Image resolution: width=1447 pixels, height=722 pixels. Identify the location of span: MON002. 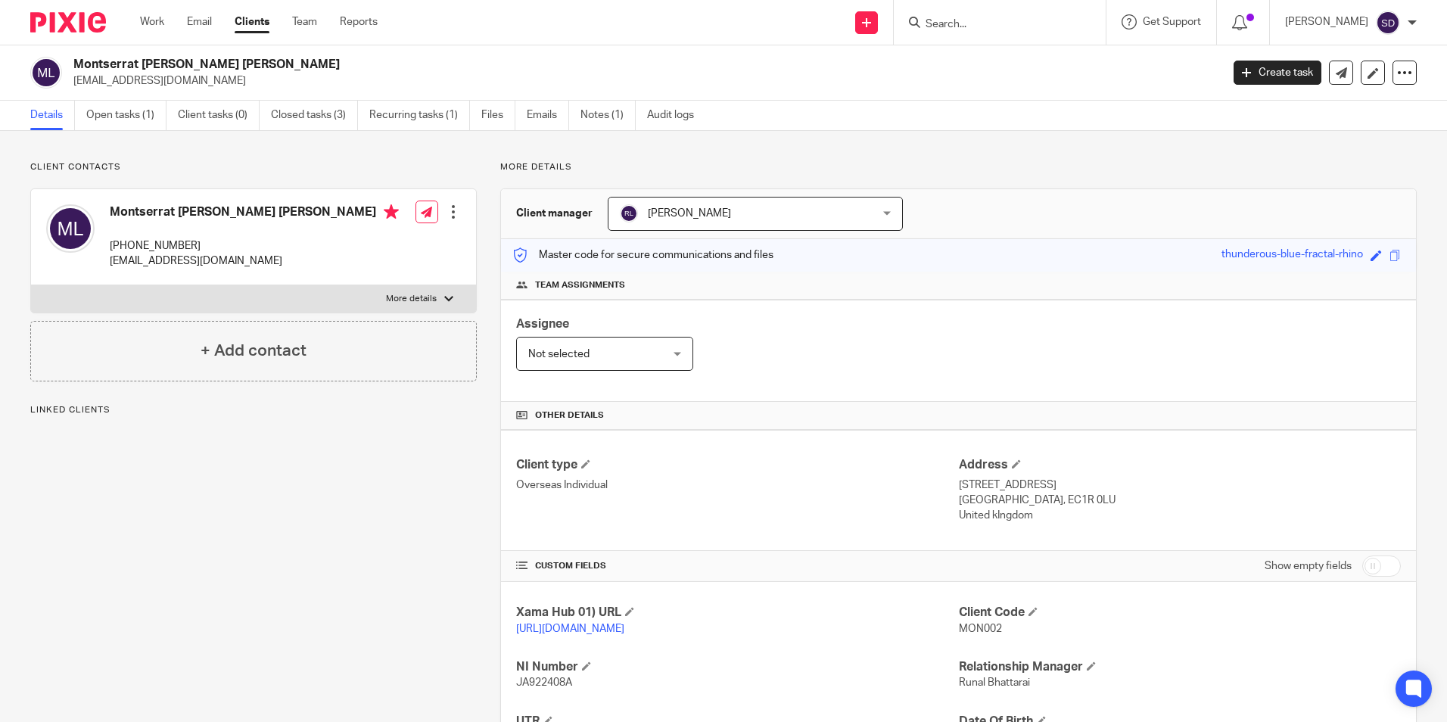
(980, 629).